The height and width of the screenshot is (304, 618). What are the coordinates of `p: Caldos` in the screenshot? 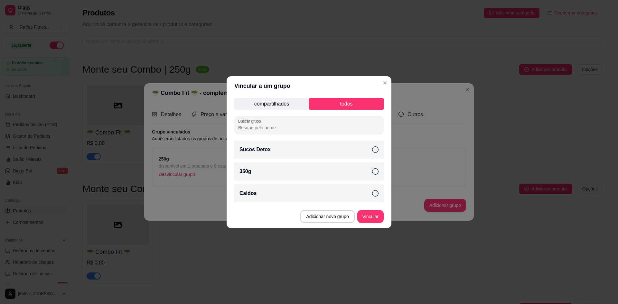 It's located at (248, 193).